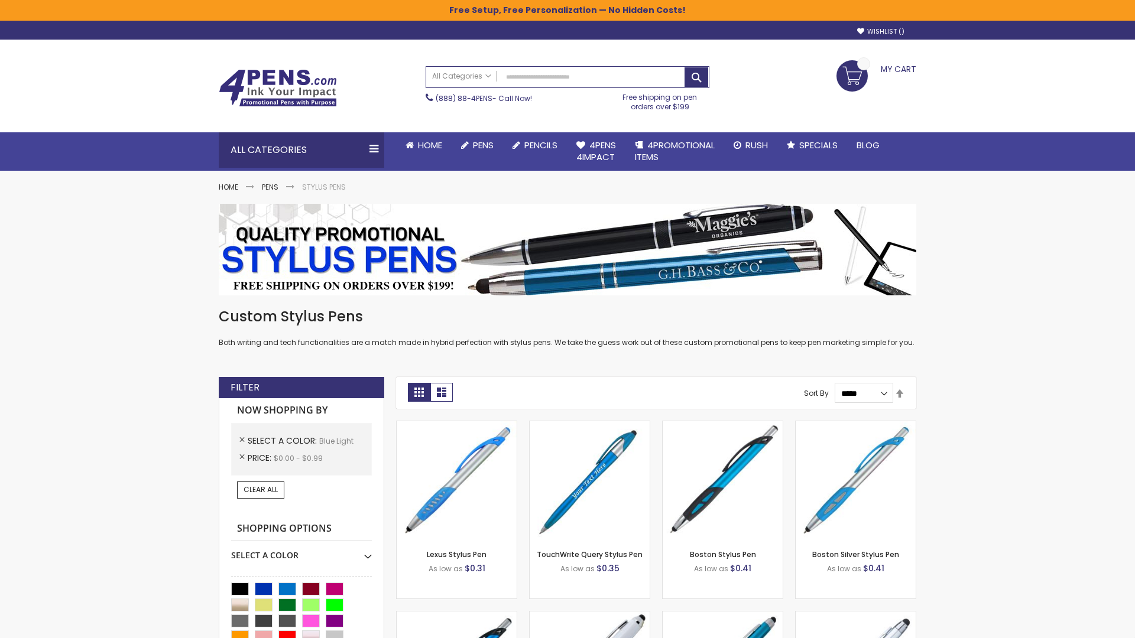 Image resolution: width=1135 pixels, height=638 pixels. What do you see at coordinates (722, 481) in the screenshot?
I see `img: Boston Stylus Pen-Blue - Light` at bounding box center [722, 481].